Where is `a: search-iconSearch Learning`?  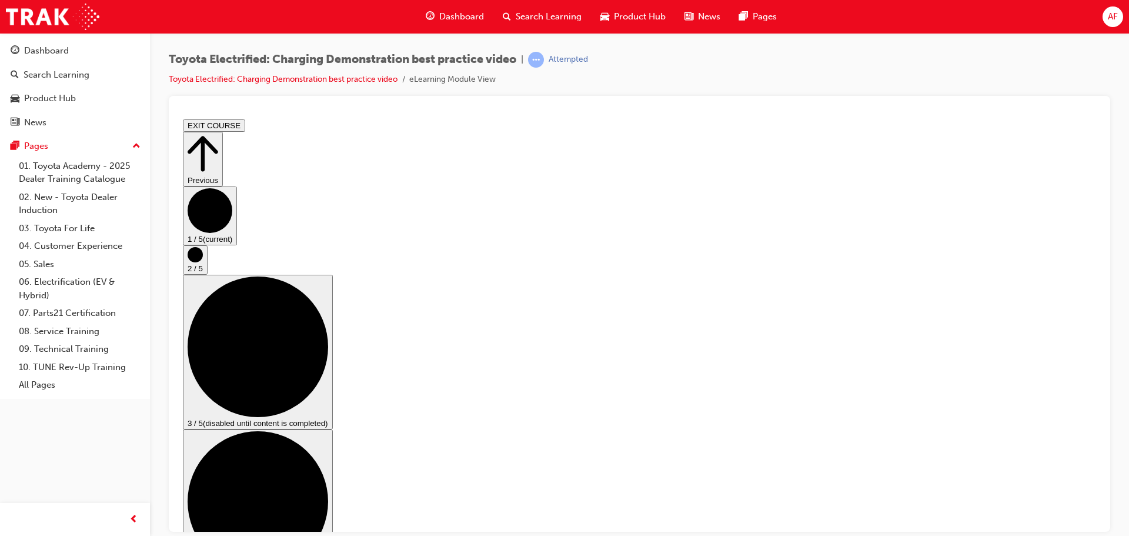
a: search-iconSearch Learning is located at coordinates (542, 16).